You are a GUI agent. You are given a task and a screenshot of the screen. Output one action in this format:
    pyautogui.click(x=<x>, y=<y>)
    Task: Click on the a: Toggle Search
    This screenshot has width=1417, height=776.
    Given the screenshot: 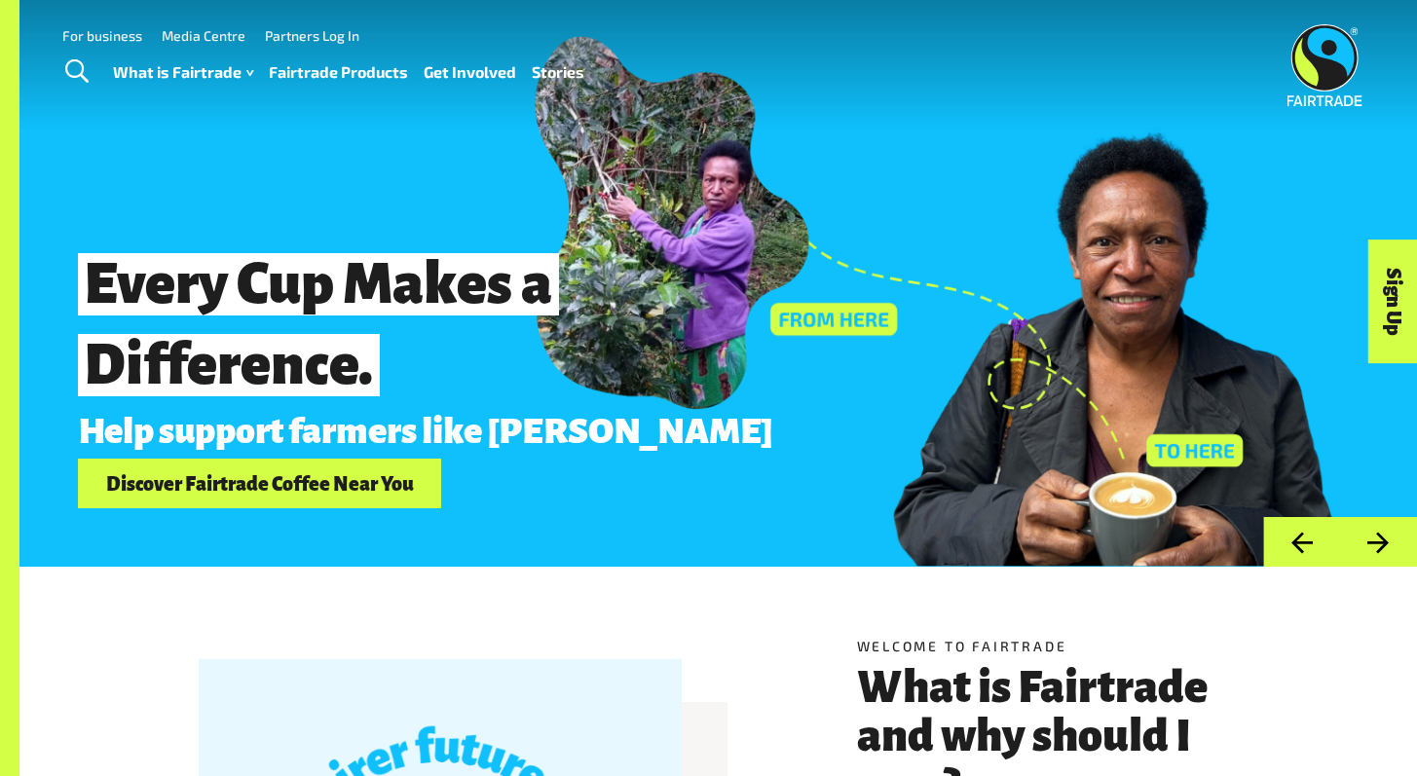 What is the action you would take?
    pyautogui.click(x=76, y=72)
    